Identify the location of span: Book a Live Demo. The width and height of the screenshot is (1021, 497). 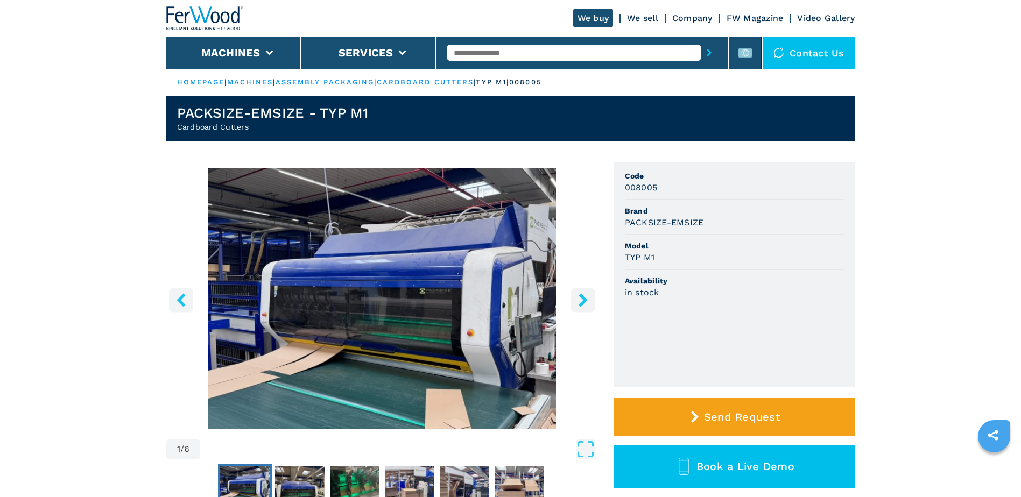
(745, 467).